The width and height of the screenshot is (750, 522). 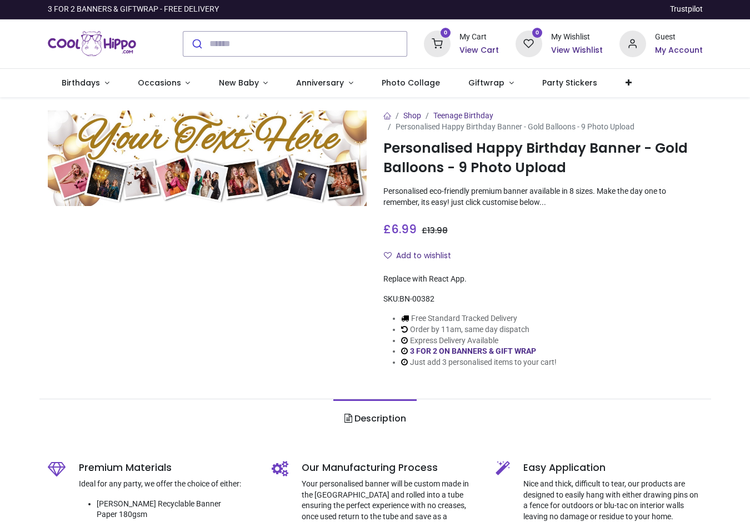 I want to click on li: Free Standard Tracked Delivery, so click(x=479, y=319).